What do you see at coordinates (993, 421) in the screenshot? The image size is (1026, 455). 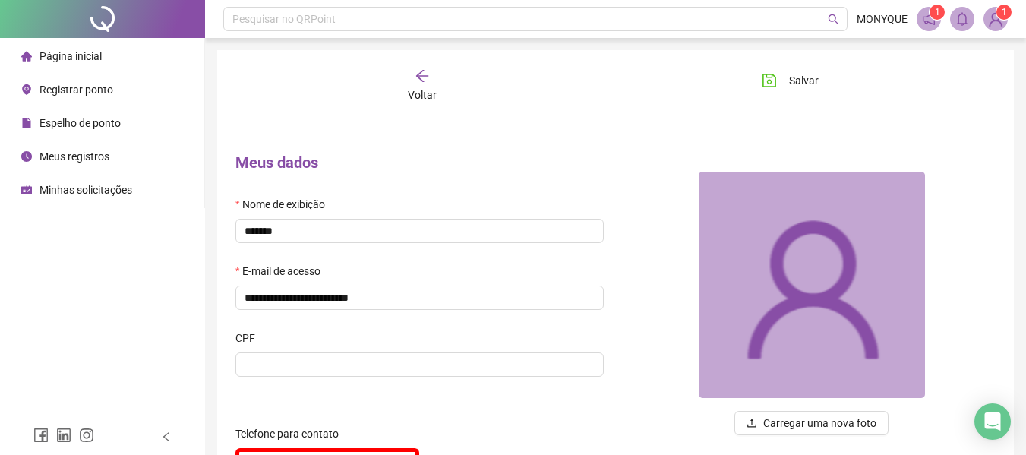 I see `div: Open Intercom Messenger` at bounding box center [993, 421].